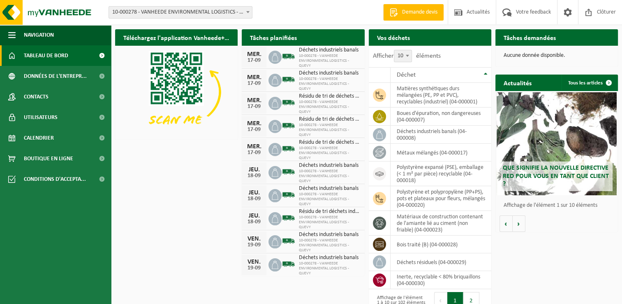 The image size is (622, 304). Describe the element at coordinates (49, 158) in the screenshot. I see `span: Boutique en ligne` at that location.